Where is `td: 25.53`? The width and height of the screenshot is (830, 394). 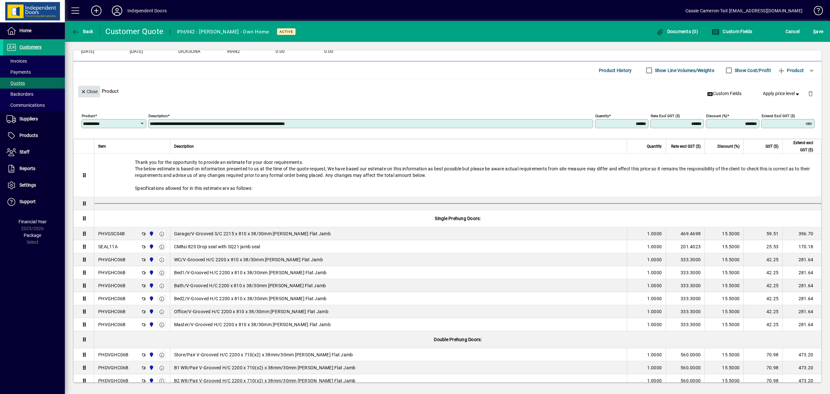 td: 25.53 is located at coordinates (763, 246).